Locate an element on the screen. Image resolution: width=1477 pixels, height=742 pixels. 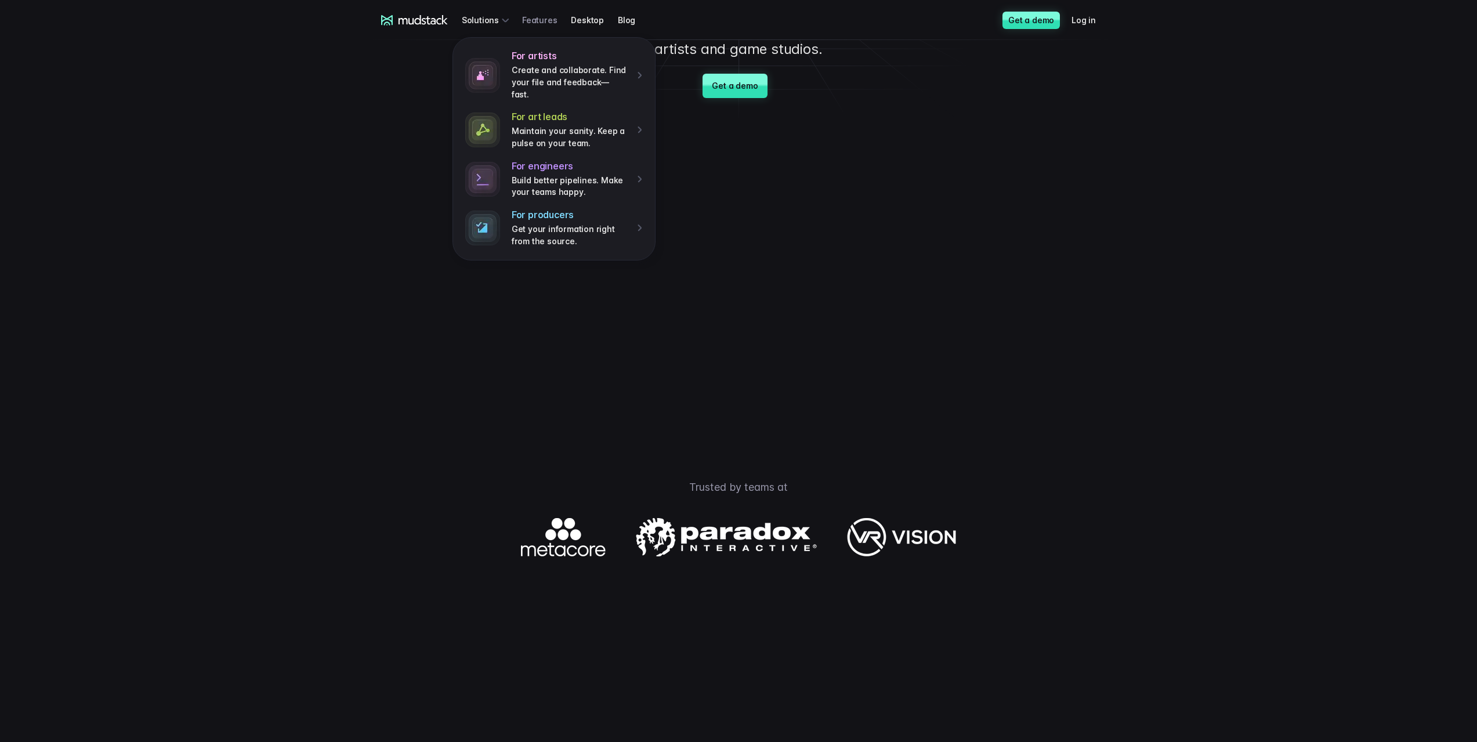
h4: For producers is located at coordinates (570, 215).